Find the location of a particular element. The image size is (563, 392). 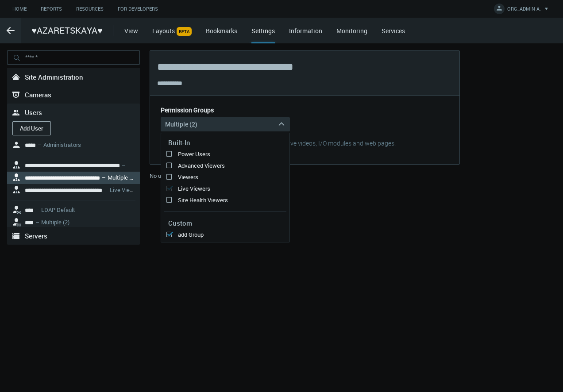

span: BETA is located at coordinates (184, 31).